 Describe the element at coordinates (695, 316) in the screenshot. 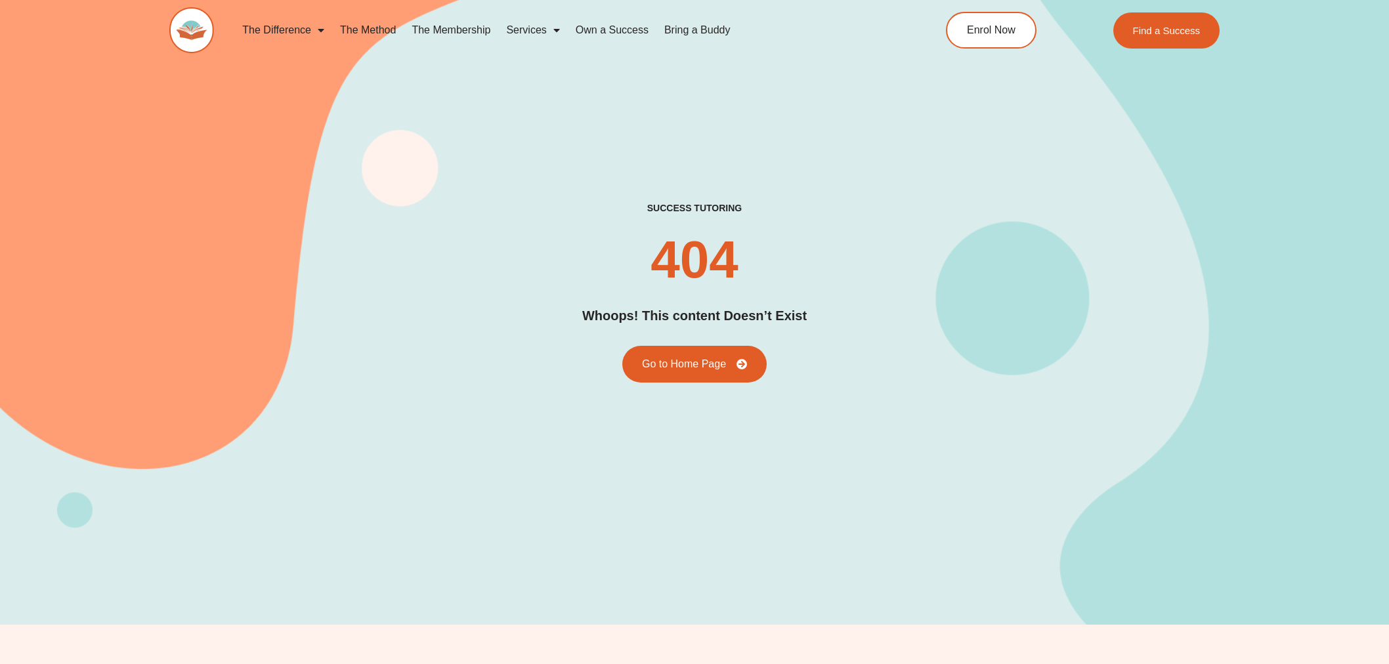

I see `h2: Whoops! This content Doesn’t Exist` at that location.